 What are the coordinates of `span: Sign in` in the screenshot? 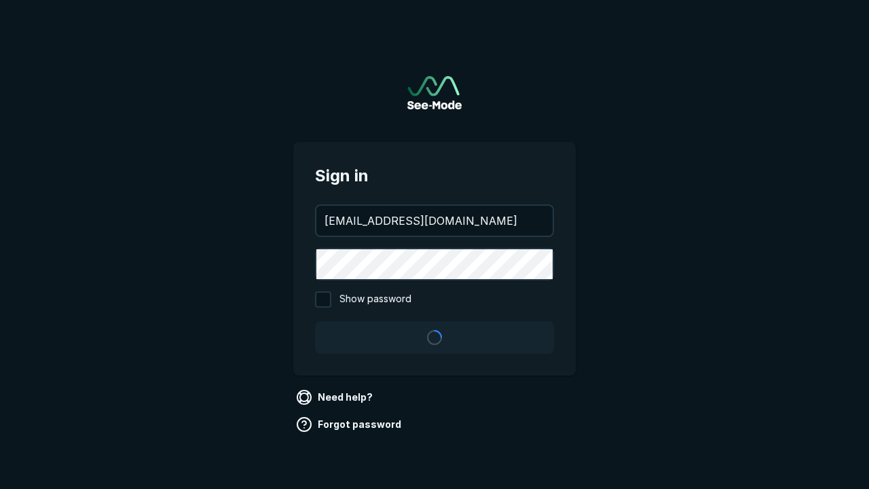 It's located at (434, 176).